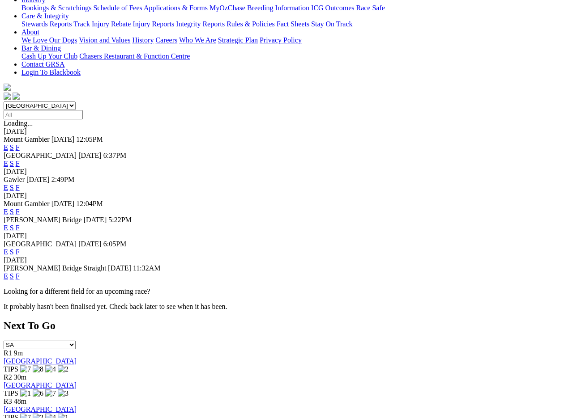 Image resolution: width=573 pixels, height=418 pixels. What do you see at coordinates (115, 155) in the screenshot?
I see `span: 6:37PM` at bounding box center [115, 155].